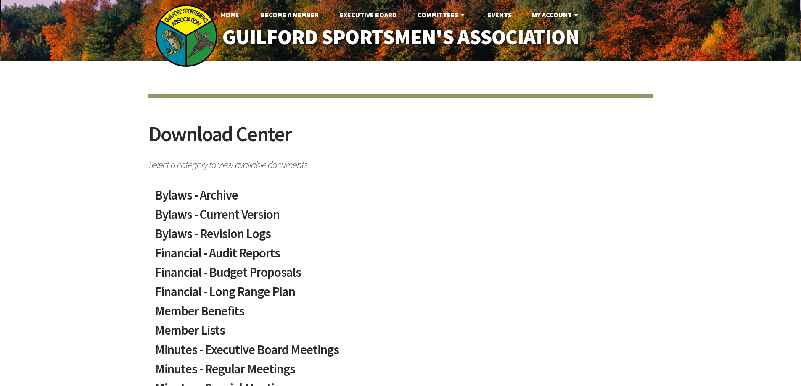 The height and width of the screenshot is (386, 801). What do you see at coordinates (401, 372) in the screenshot?
I see `a: Minutes - Regular Meetings` at bounding box center [401, 372].